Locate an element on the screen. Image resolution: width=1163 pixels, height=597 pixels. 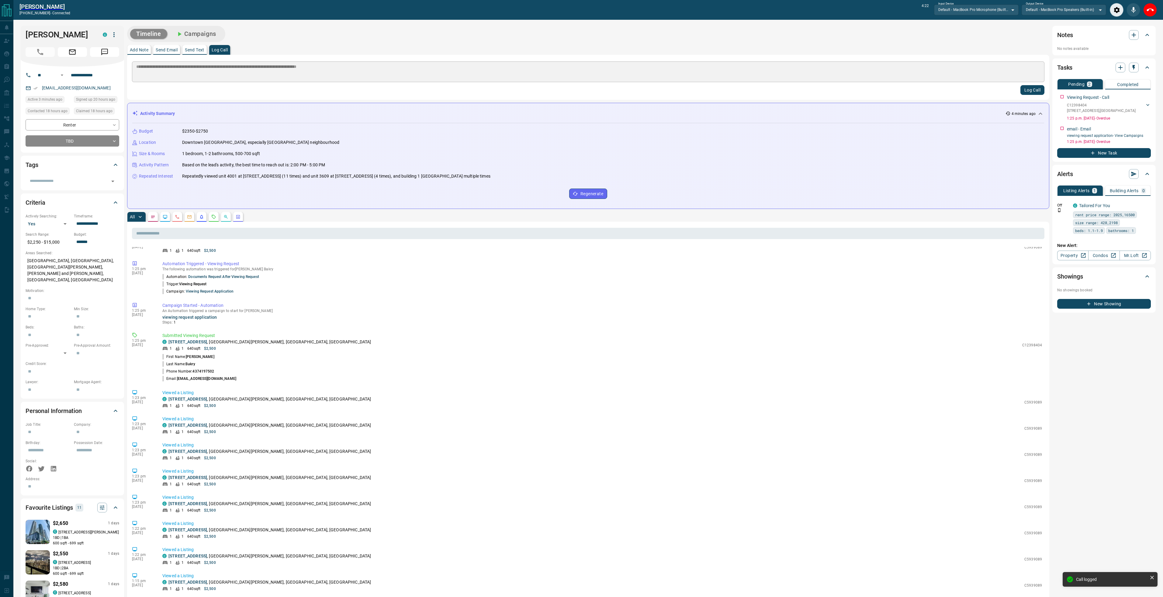
p: $2,650 is located at coordinates (61, 523).